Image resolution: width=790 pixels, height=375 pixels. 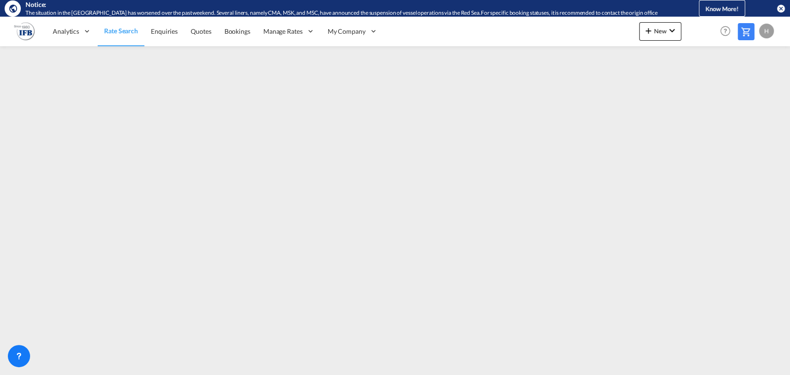 I want to click on div: Manage Rates, so click(x=289, y=31).